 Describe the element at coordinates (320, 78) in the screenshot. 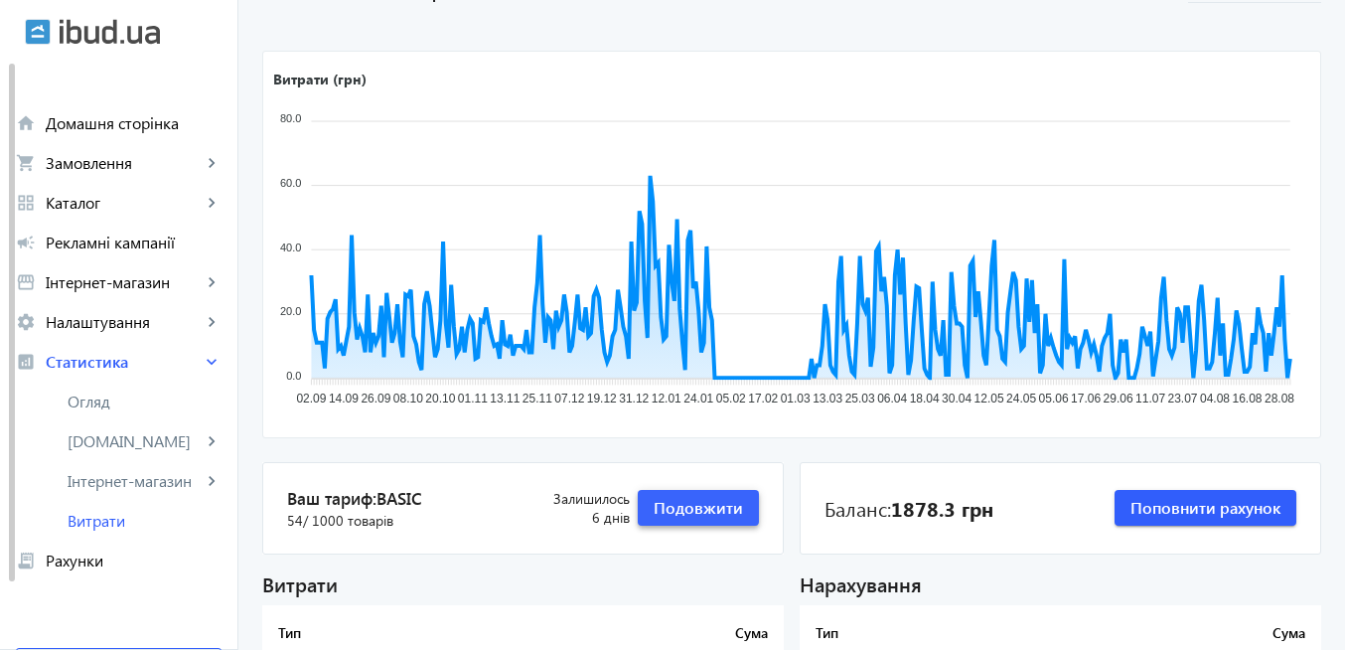

I see `text: Витрати (грн)` at that location.